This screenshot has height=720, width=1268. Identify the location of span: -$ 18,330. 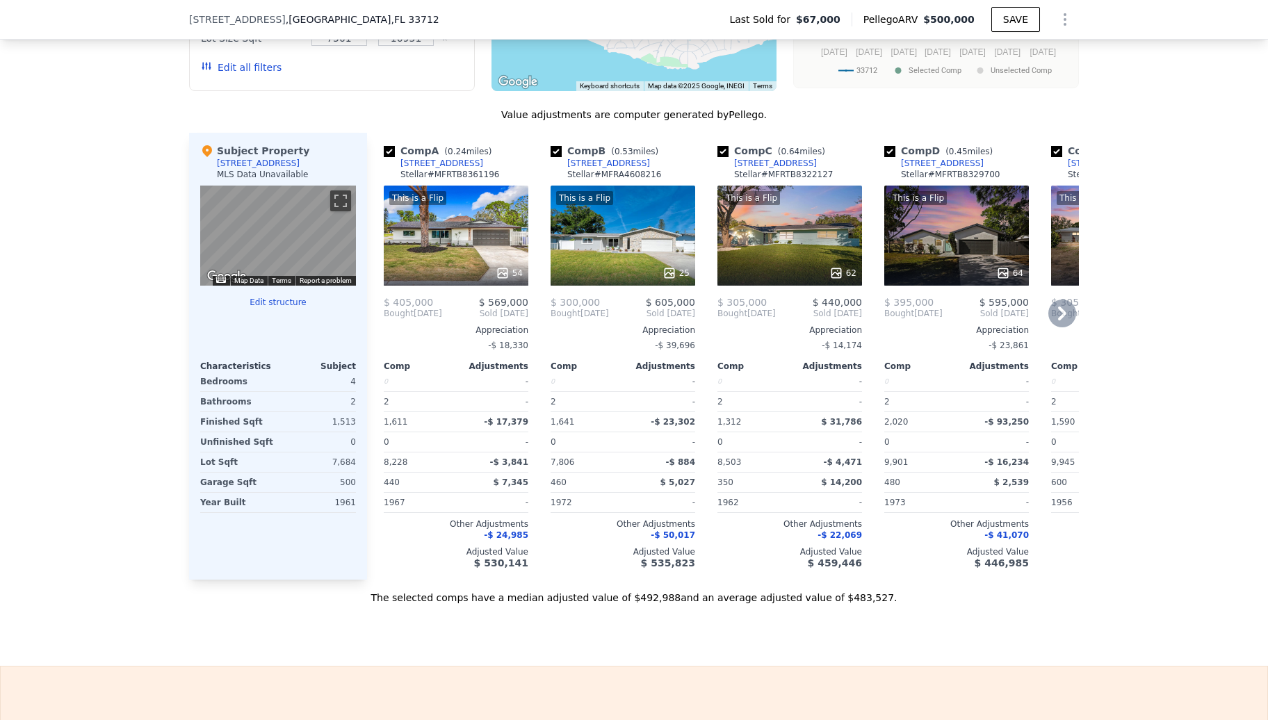
(508, 346).